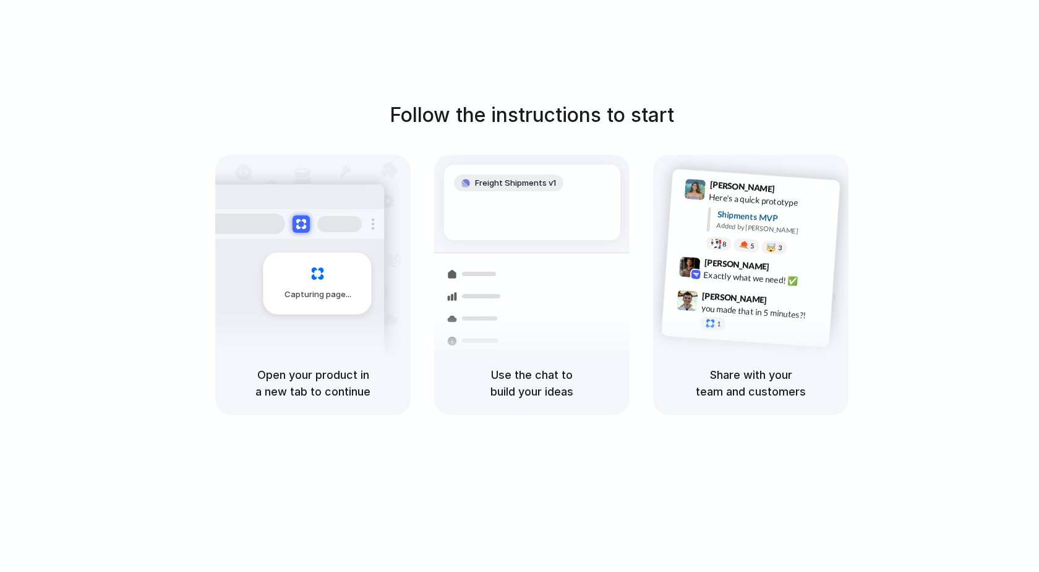  Describe the element at coordinates (751, 383) in the screenshot. I see `h5: Share with your team and customers` at that location.